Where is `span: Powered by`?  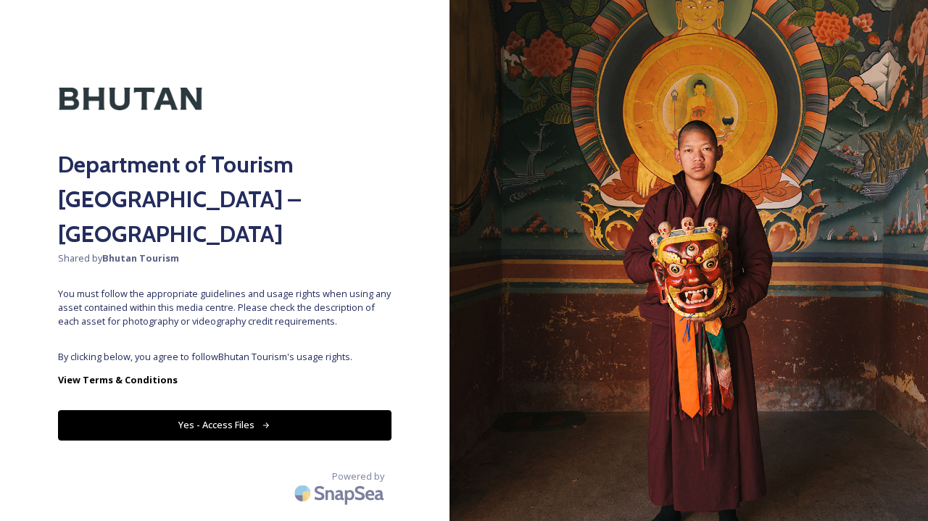 span: Powered by is located at coordinates (358, 476).